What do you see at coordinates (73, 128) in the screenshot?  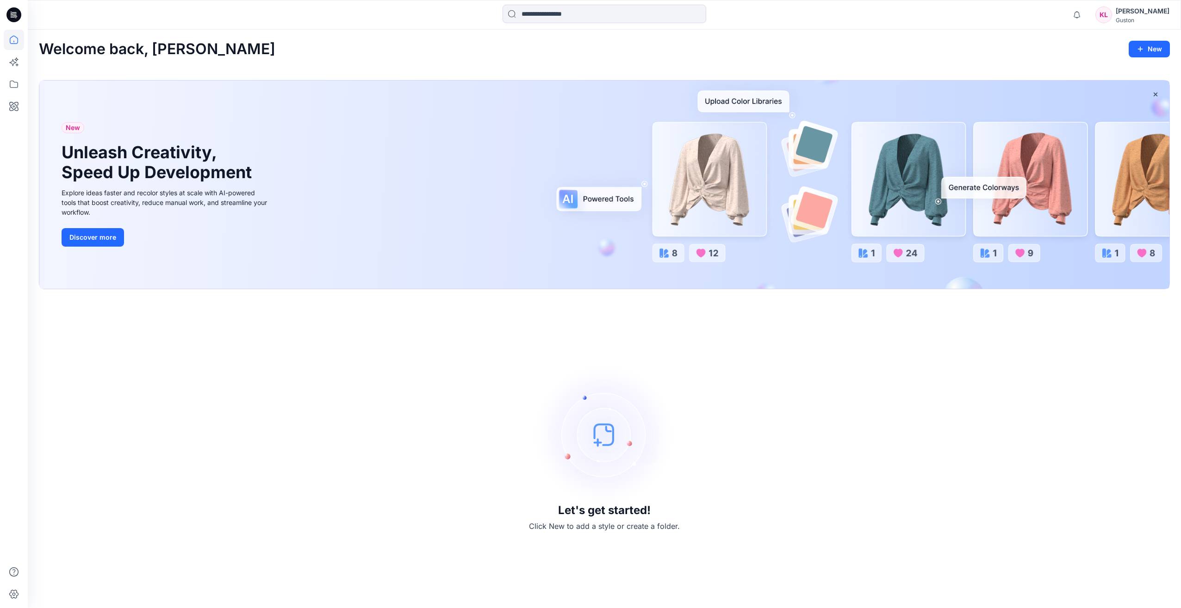 I see `span: New` at bounding box center [73, 128].